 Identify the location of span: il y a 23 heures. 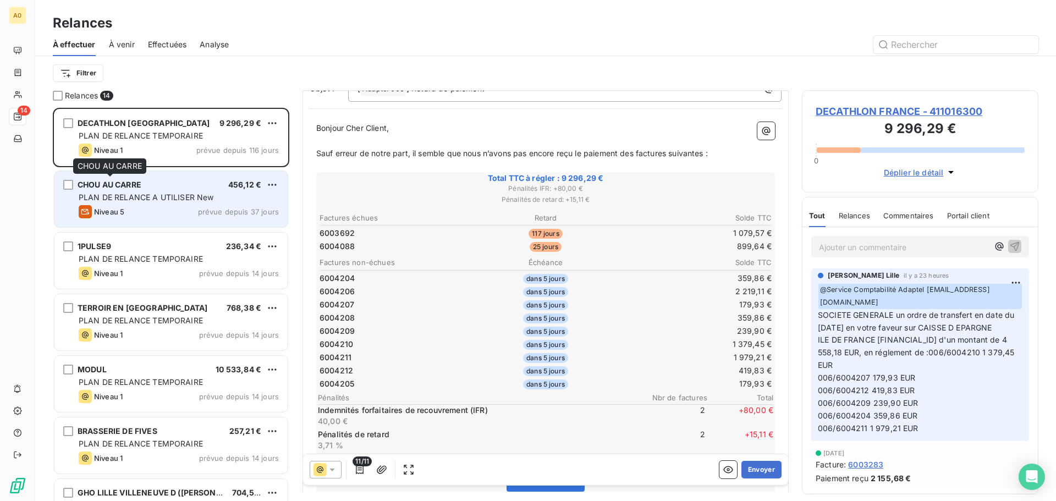
(926, 276).